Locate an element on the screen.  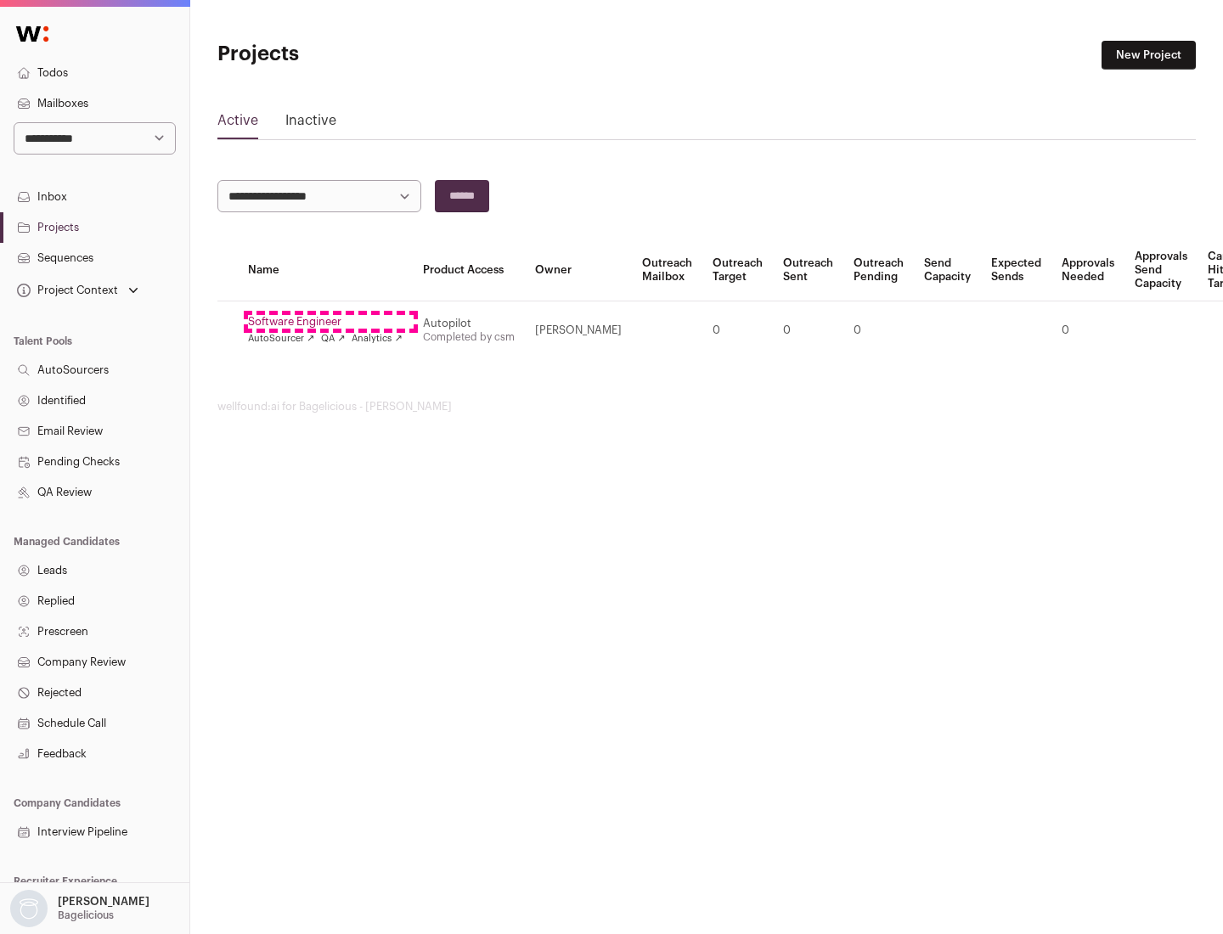
h1: Projects is located at coordinates (381, 54).